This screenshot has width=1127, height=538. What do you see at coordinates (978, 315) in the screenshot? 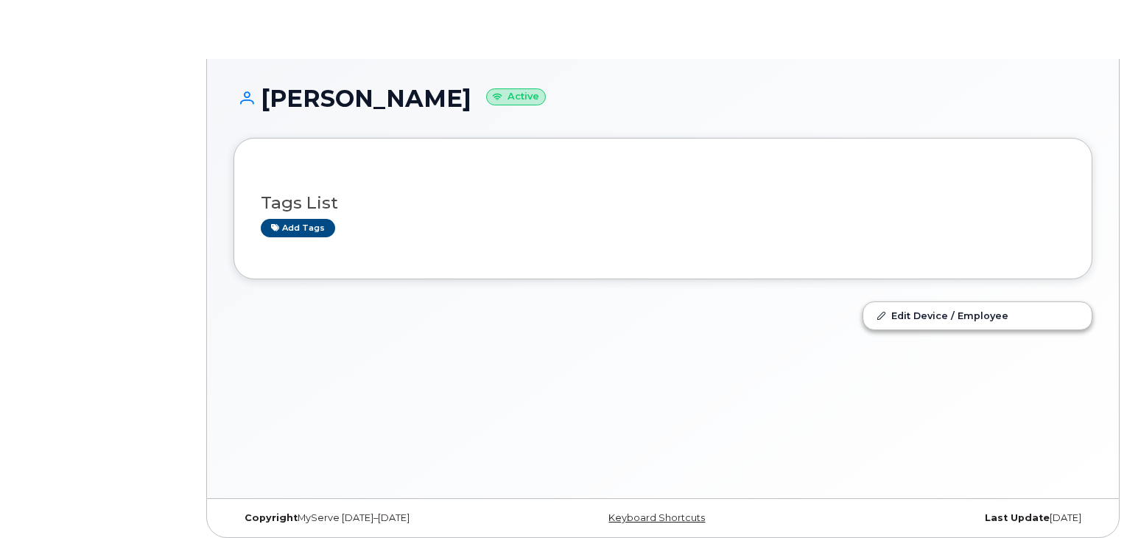
I see `a: Edit Device / Employee` at bounding box center [978, 315].